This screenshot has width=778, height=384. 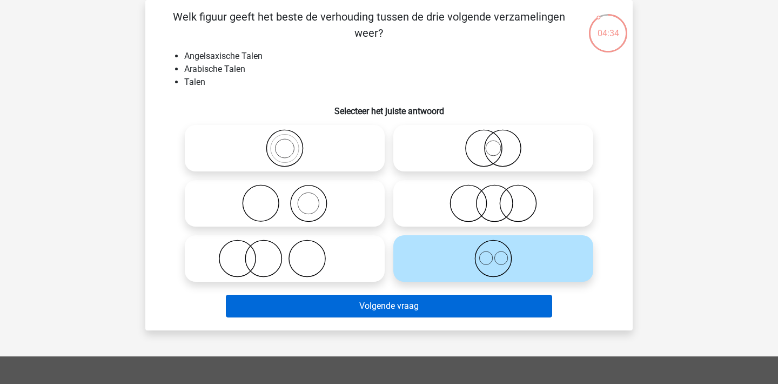 I want to click on p: Welk figuur geeft het beste de verhouding tussen de drie volgende verzamelingen weer?, so click(x=369, y=25).